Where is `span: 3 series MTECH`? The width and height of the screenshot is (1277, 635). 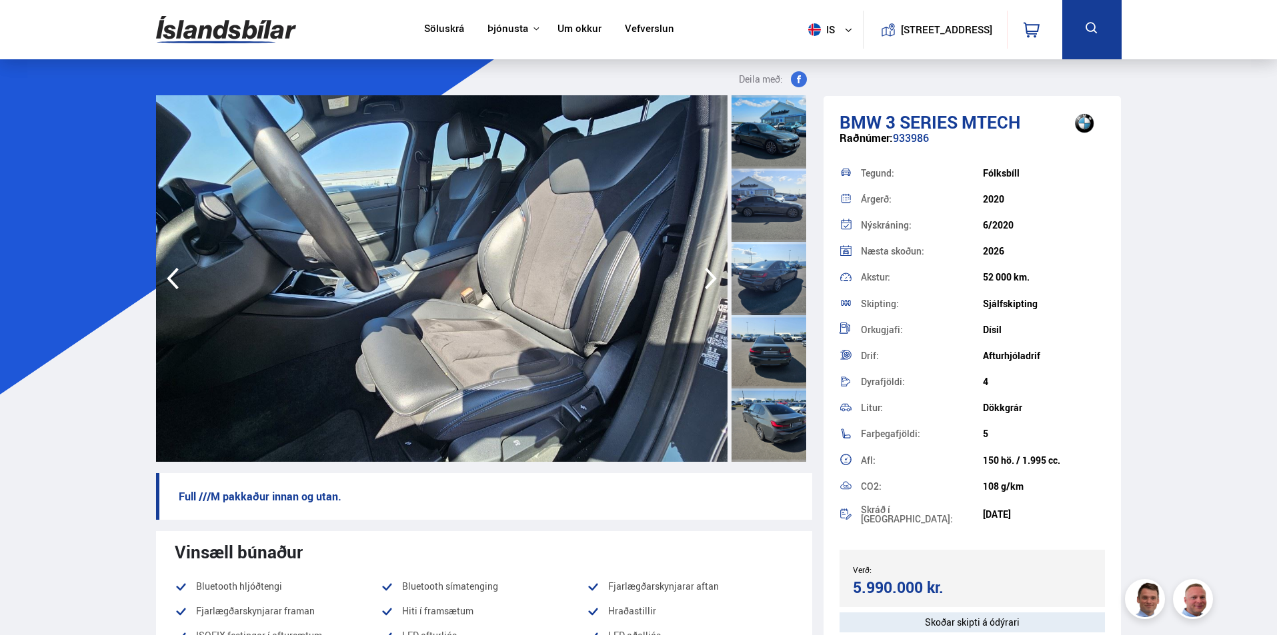
span: 3 series MTECH is located at coordinates (953, 122).